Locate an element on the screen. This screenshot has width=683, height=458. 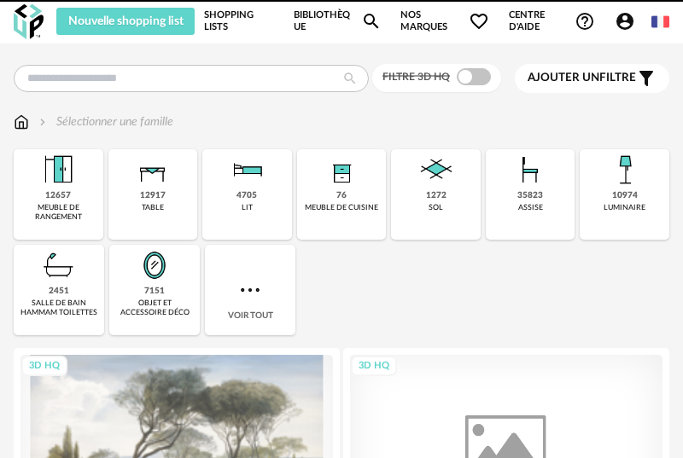
div: 12917 is located at coordinates (153, 195).